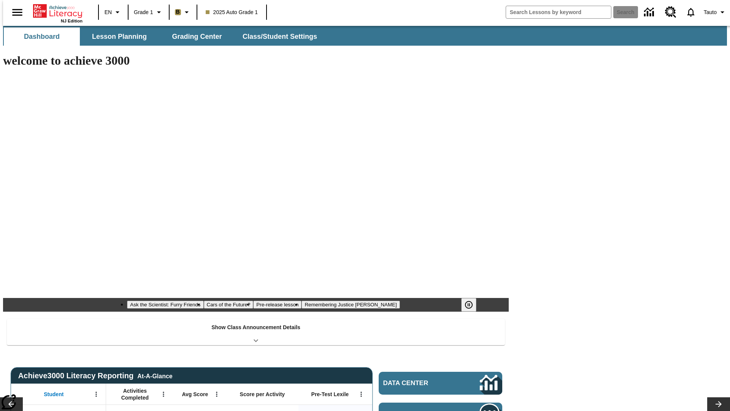  I want to click on button: Slide 2 Cars of the Future?, so click(229, 304).